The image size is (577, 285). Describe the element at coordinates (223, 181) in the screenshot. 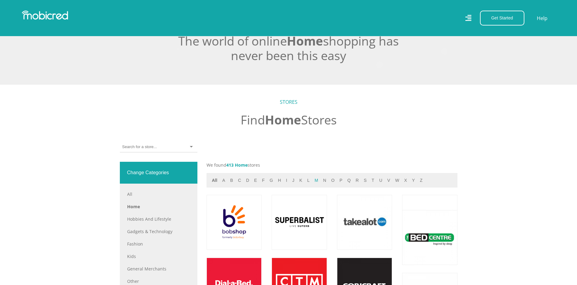

I see `button: a` at that location.